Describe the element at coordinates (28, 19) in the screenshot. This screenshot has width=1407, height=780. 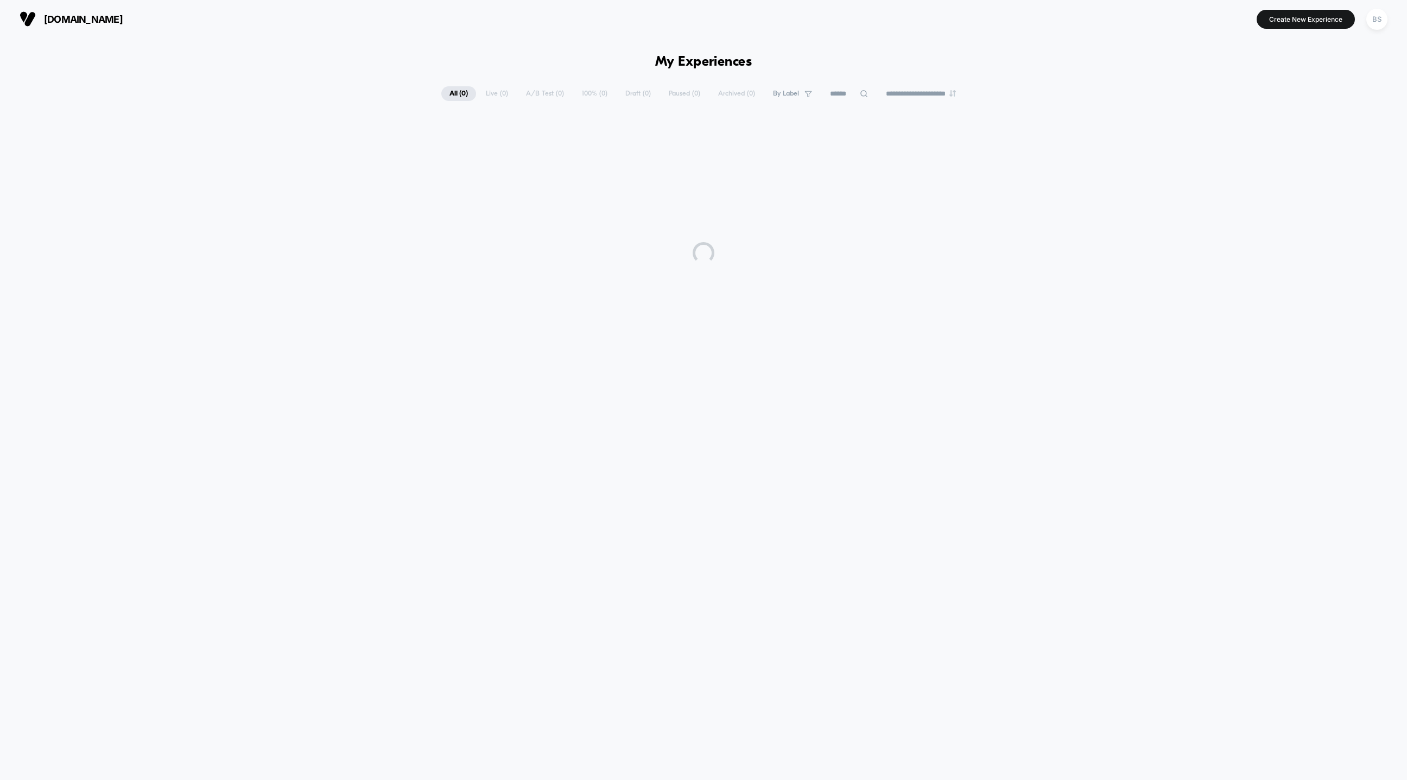
I see `img: Visually logo` at that location.